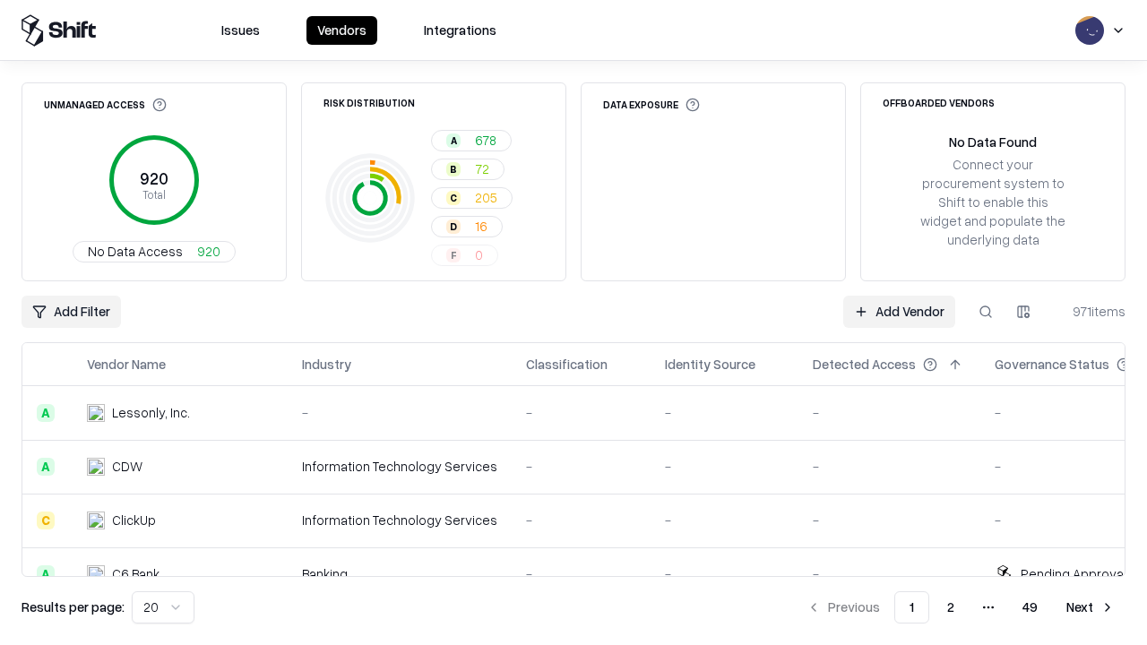 Image resolution: width=1147 pixels, height=645 pixels. Describe the element at coordinates (154, 194) in the screenshot. I see `tspan: Total` at that location.